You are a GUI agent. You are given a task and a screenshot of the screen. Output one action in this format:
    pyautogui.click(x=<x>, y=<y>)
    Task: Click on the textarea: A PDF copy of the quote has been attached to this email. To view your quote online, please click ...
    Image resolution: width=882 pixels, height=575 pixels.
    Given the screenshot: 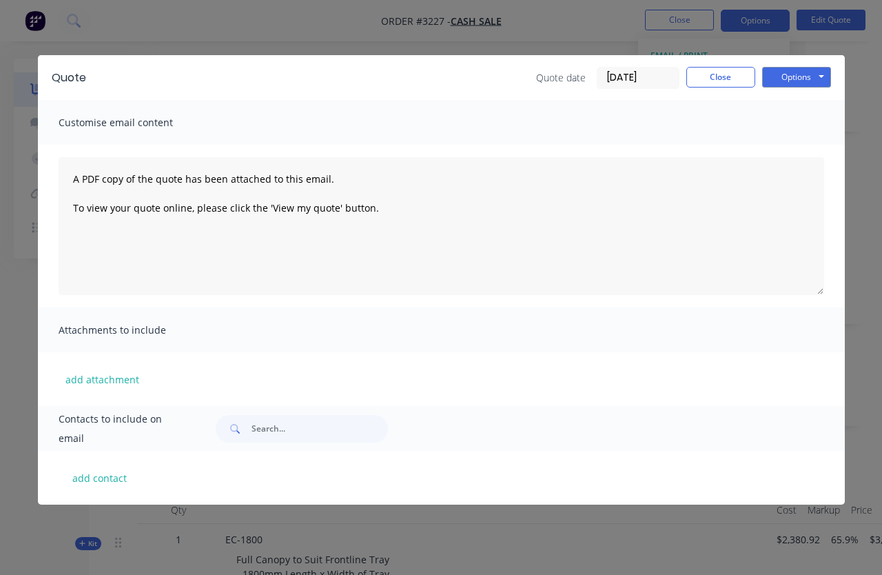 What is the action you would take?
    pyautogui.click(x=441, y=226)
    